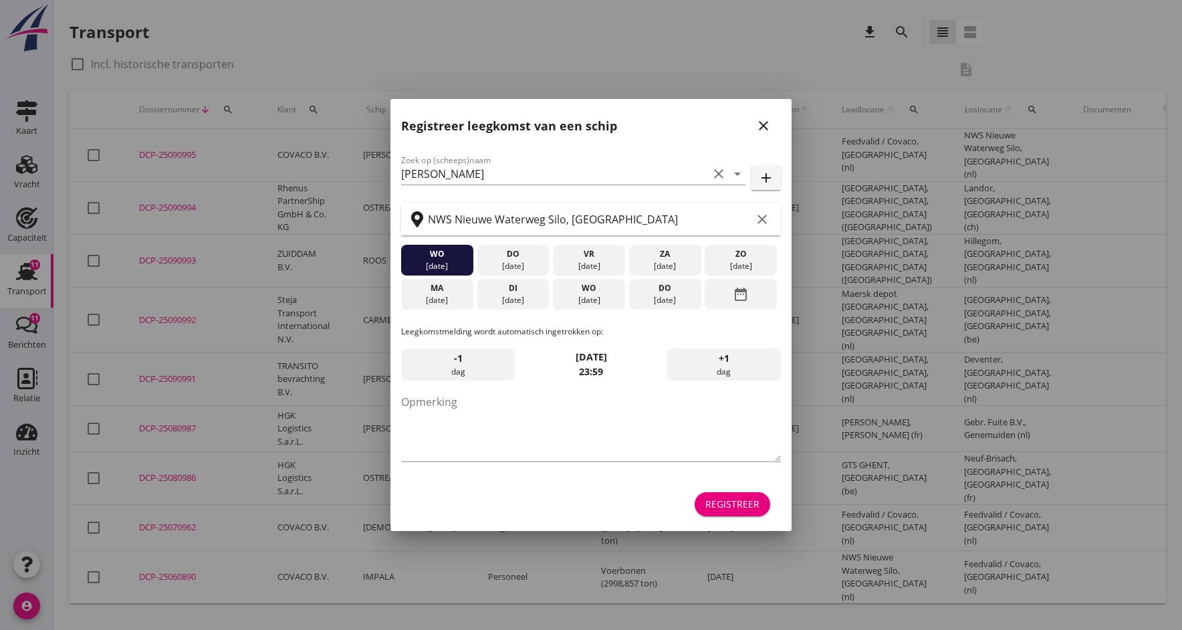 This screenshot has height=630, width=1182. I want to click on i: add, so click(766, 178).